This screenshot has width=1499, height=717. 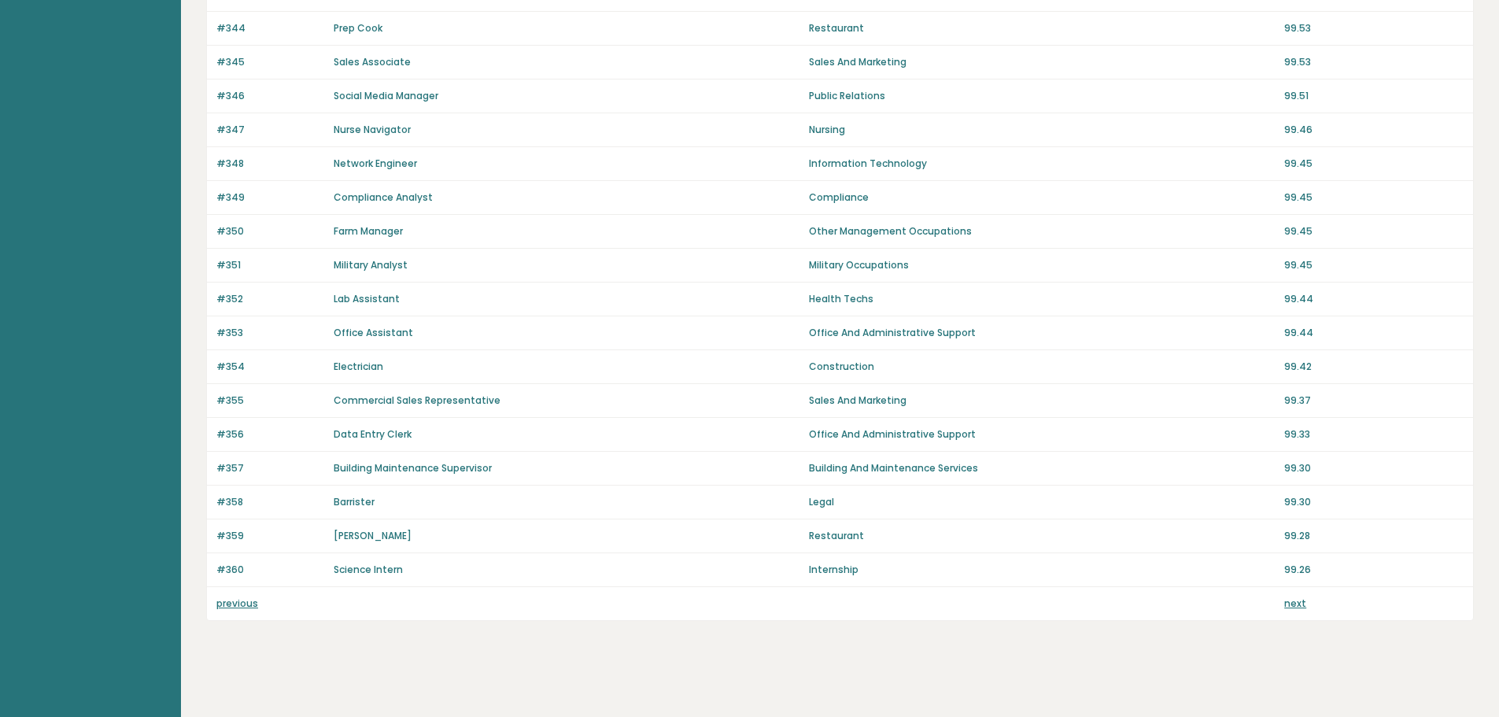 I want to click on p: #358, so click(x=270, y=502).